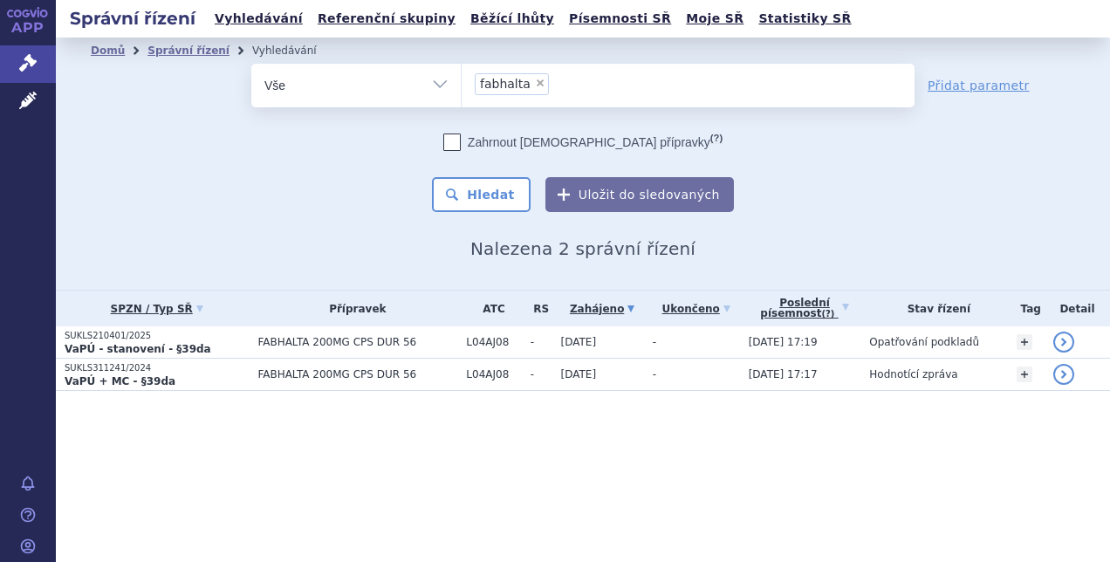 The height and width of the screenshot is (562, 1110). What do you see at coordinates (696, 309) in the screenshot?
I see `a: Ukončeno` at bounding box center [696, 309].